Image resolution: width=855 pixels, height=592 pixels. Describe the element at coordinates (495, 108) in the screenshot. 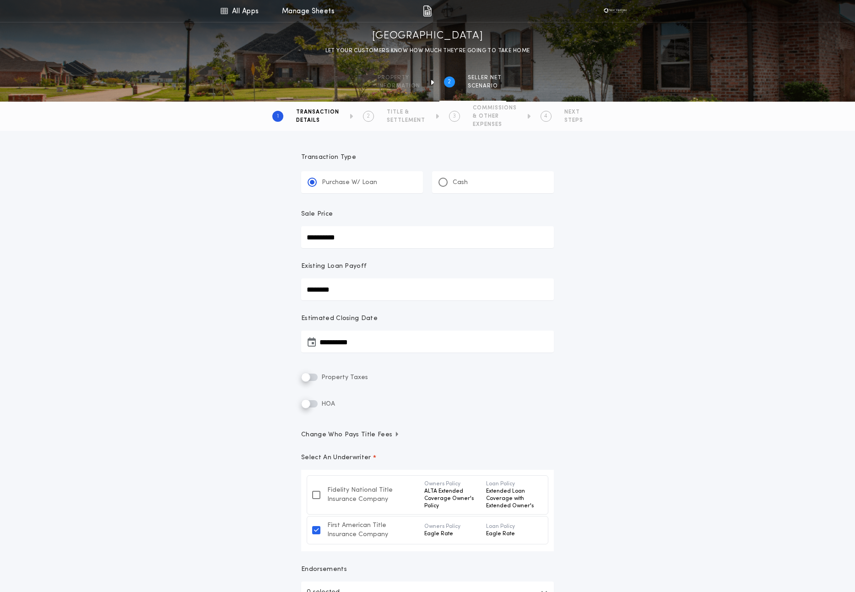

I see `span: COMMISSIONS` at that location.